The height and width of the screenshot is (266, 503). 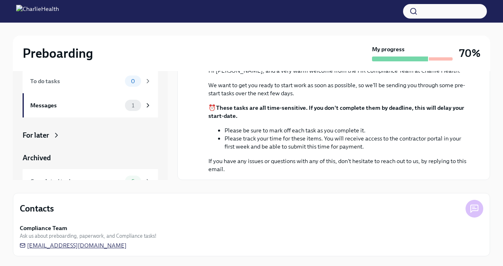 What do you see at coordinates (470, 53) in the screenshot?
I see `h3: 70%` at bounding box center [470, 53].